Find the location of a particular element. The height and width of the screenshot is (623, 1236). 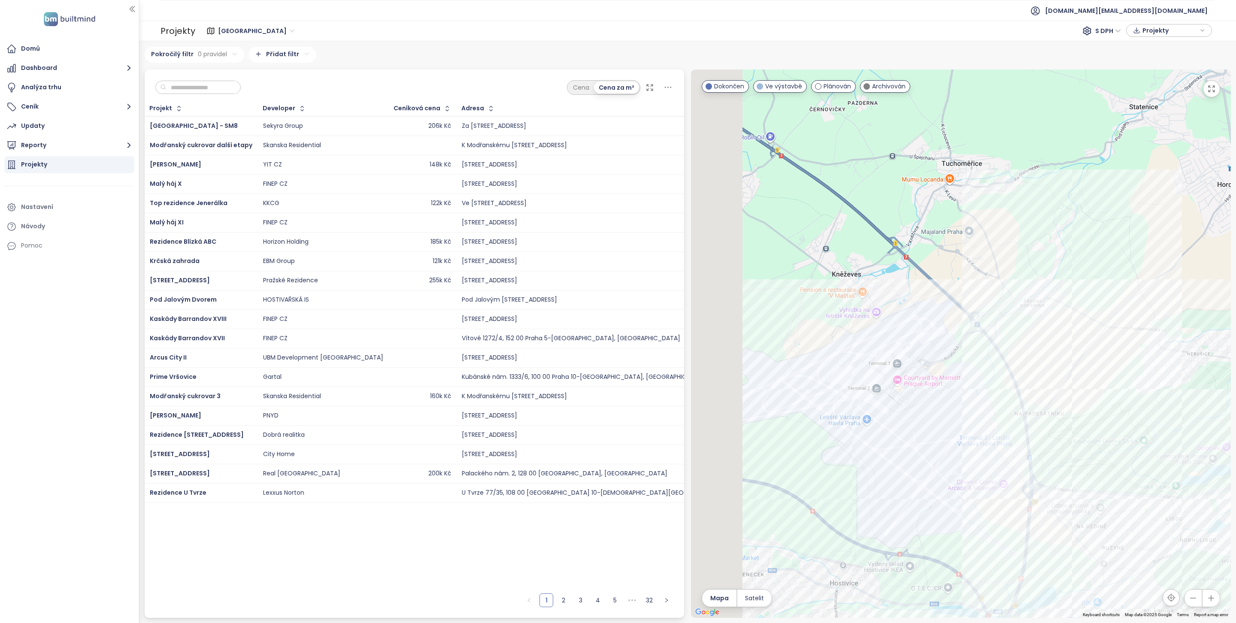

img: logo is located at coordinates (70, 19).